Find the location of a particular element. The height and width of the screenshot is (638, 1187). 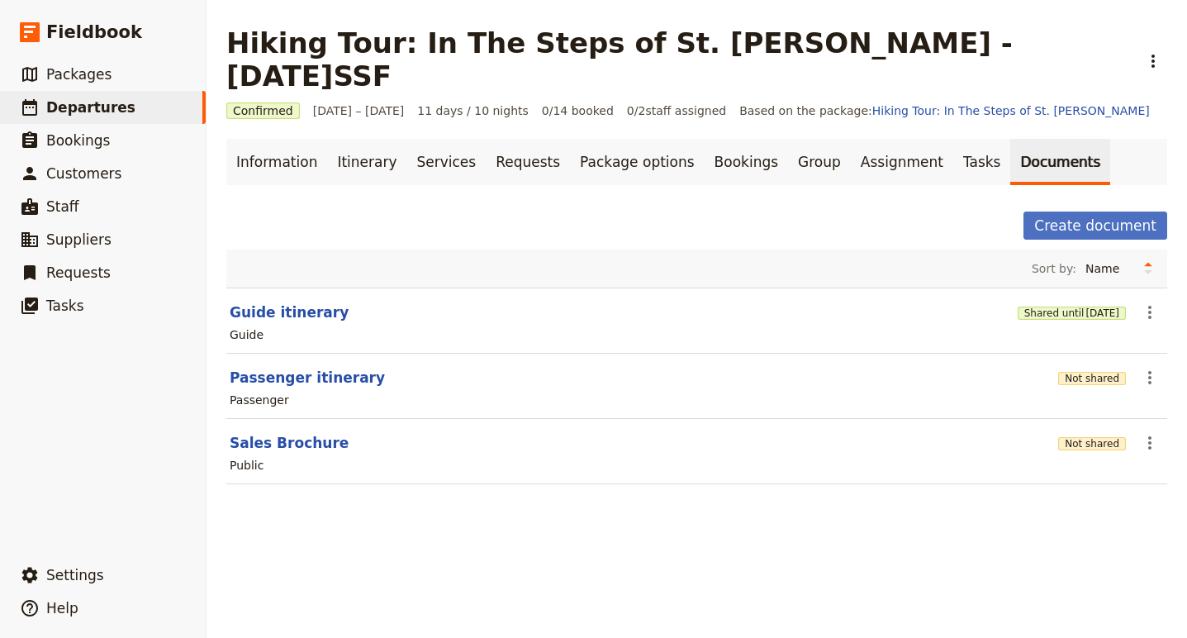

a: Bookings is located at coordinates (746, 162).